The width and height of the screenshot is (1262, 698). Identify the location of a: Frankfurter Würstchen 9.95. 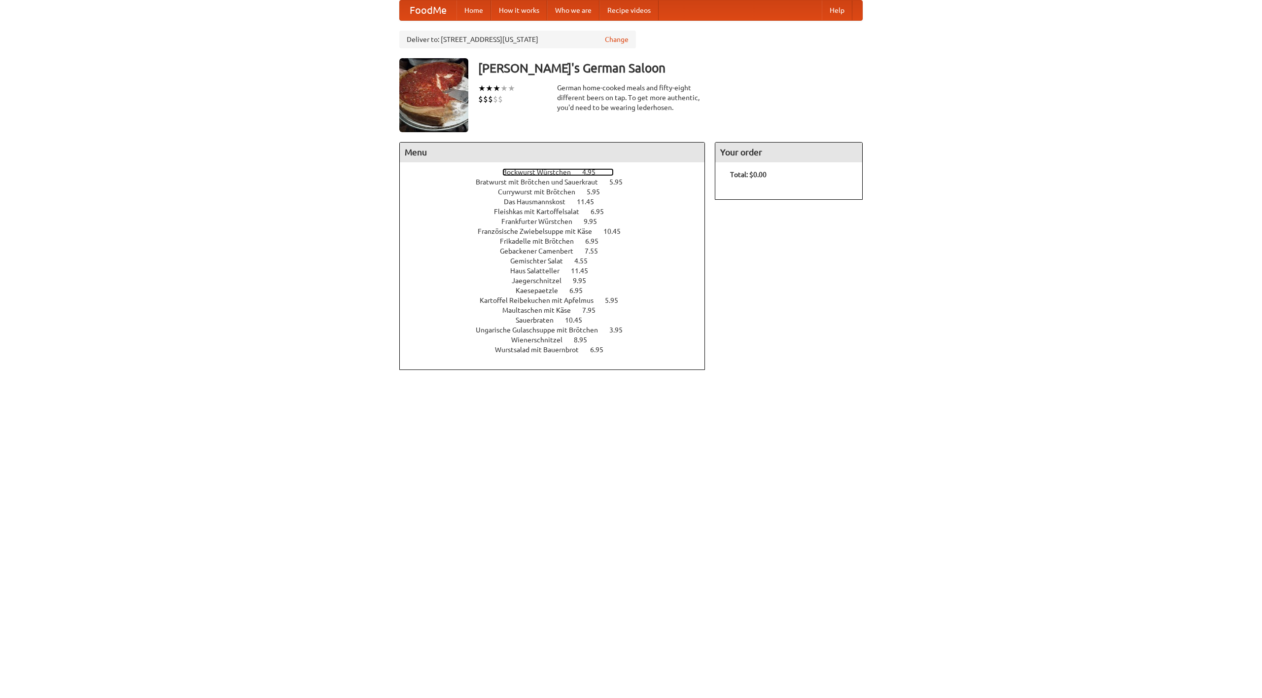
(558, 221).